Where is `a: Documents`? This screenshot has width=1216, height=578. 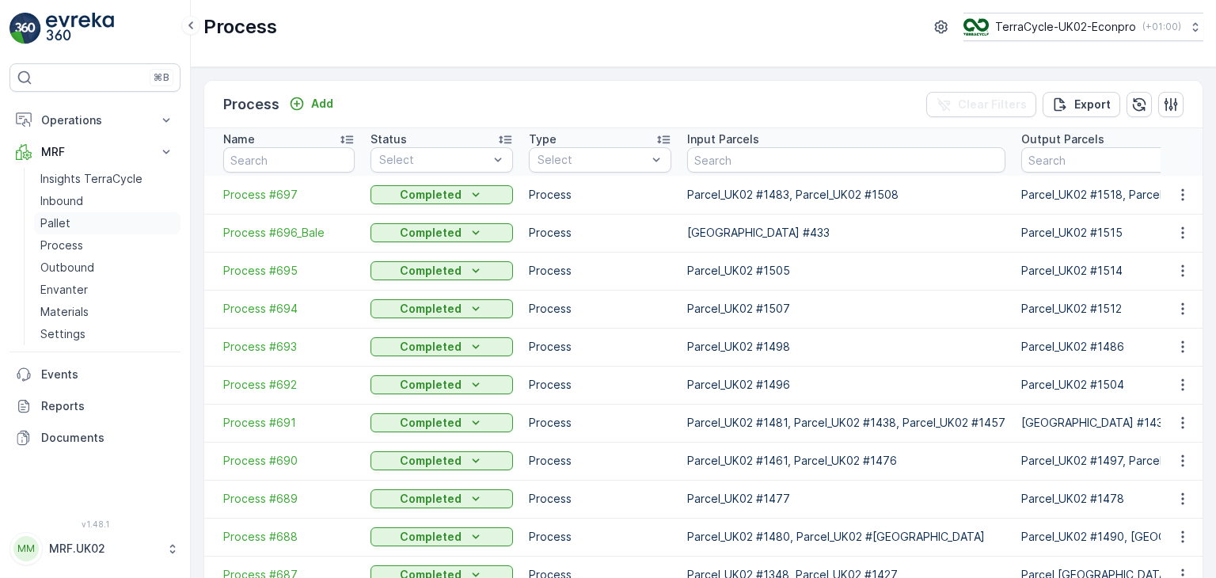
a: Documents is located at coordinates (95, 438).